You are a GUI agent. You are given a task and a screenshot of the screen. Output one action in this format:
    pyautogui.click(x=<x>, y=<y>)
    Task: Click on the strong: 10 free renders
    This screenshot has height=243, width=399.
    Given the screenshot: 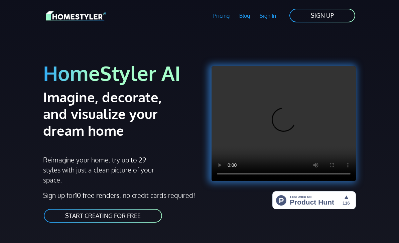 What is the action you would take?
    pyautogui.click(x=97, y=195)
    